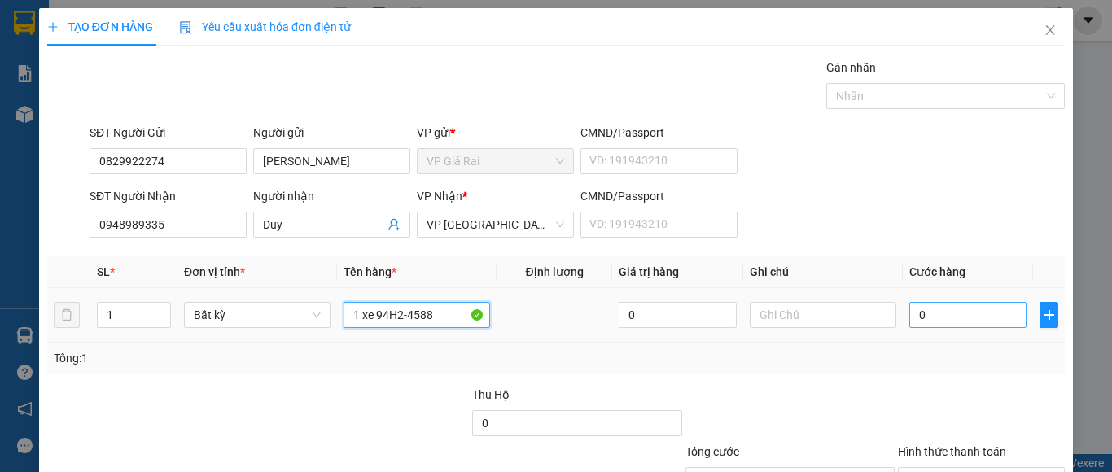  I want to click on span: VP Nhận, so click(440, 196).